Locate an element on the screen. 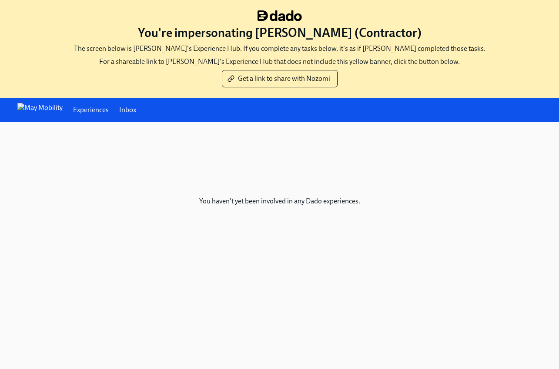 The height and width of the screenshot is (369, 559). a: Inbox is located at coordinates (127, 110).